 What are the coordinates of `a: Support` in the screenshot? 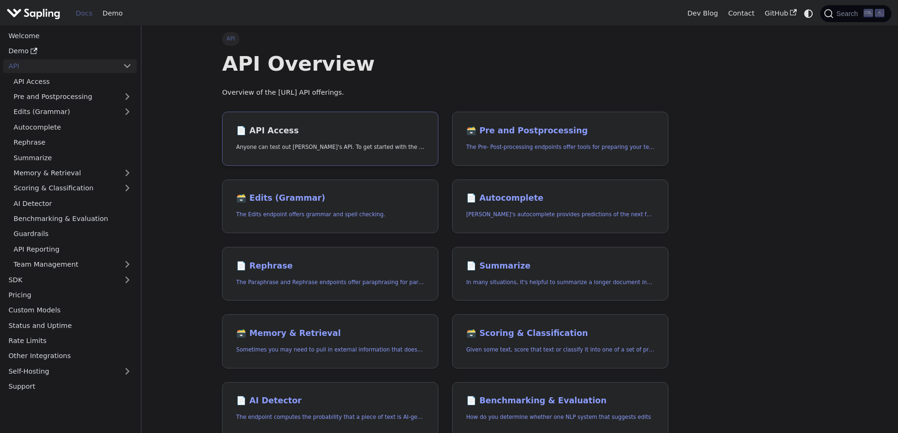 It's located at (70, 387).